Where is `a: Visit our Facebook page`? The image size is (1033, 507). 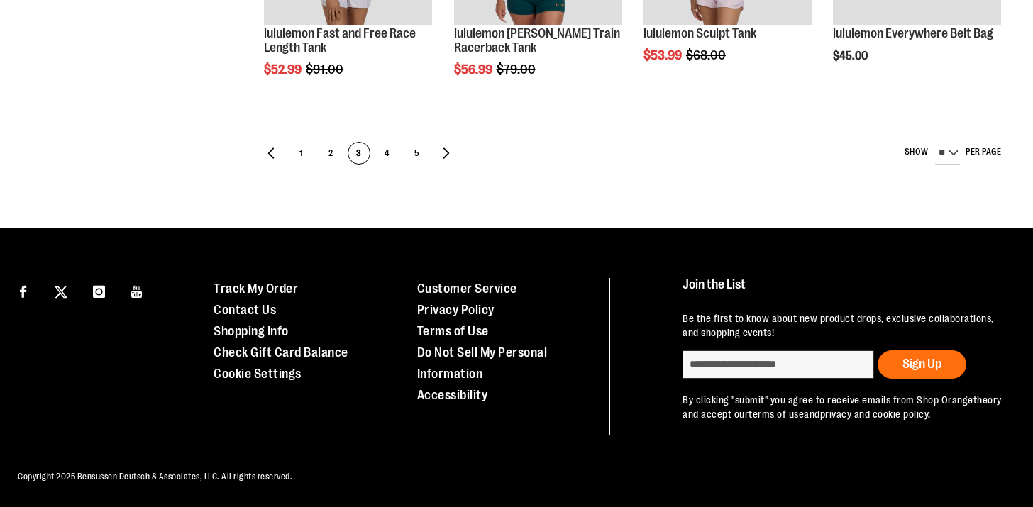
a: Visit our Facebook page is located at coordinates (23, 290).